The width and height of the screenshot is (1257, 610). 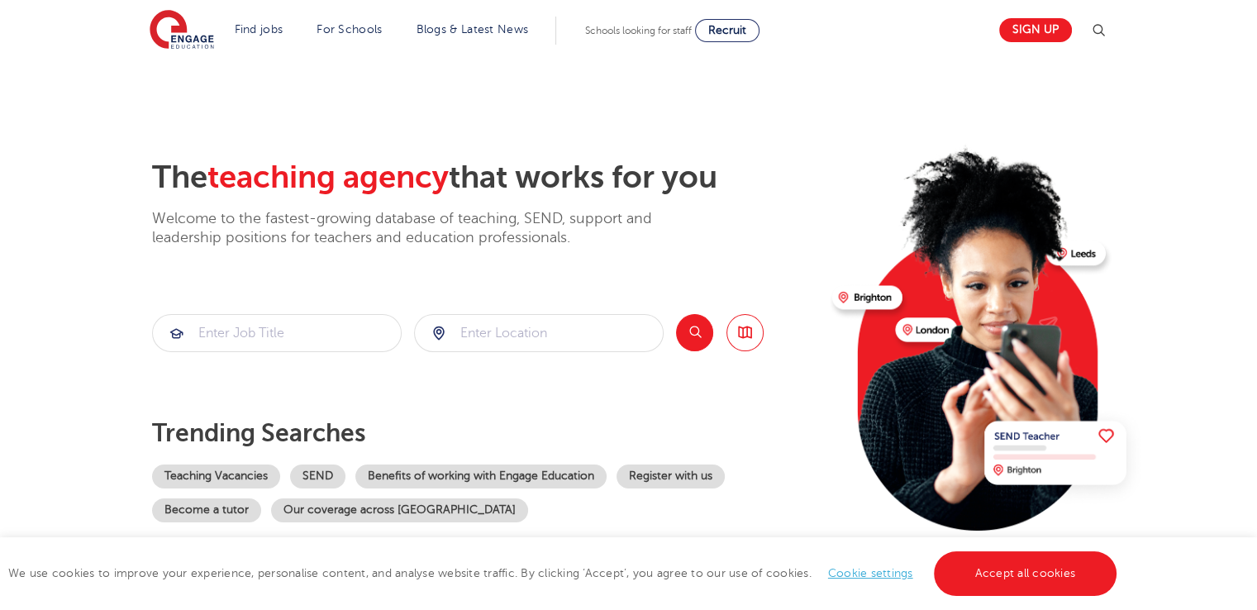 What do you see at coordinates (349, 29) in the screenshot?
I see `a: For Schools` at bounding box center [349, 29].